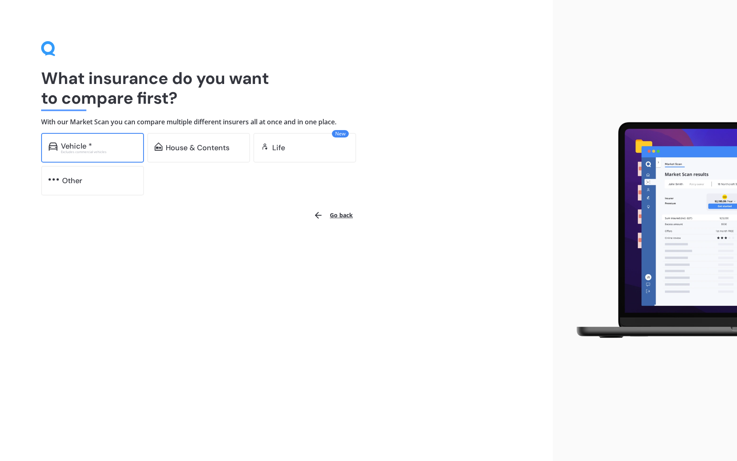  What do you see at coordinates (53, 146) in the screenshot?
I see `img: car.f15378c7a67c060ca3f3.svg` at bounding box center [53, 146].